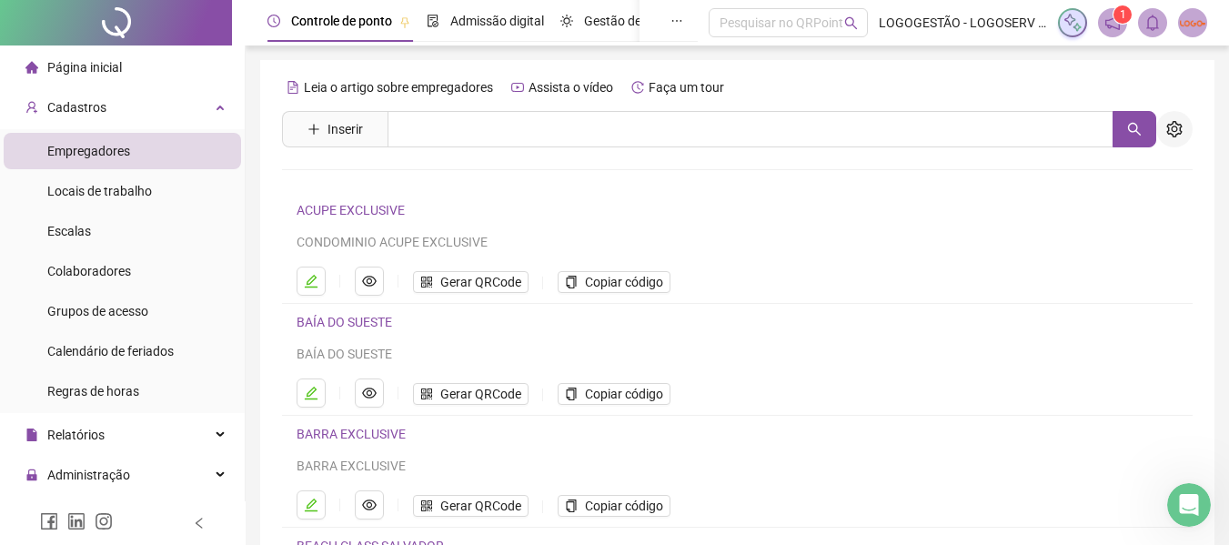 The height and width of the screenshot is (545, 1229). I want to click on span: Cadastros, so click(76, 107).